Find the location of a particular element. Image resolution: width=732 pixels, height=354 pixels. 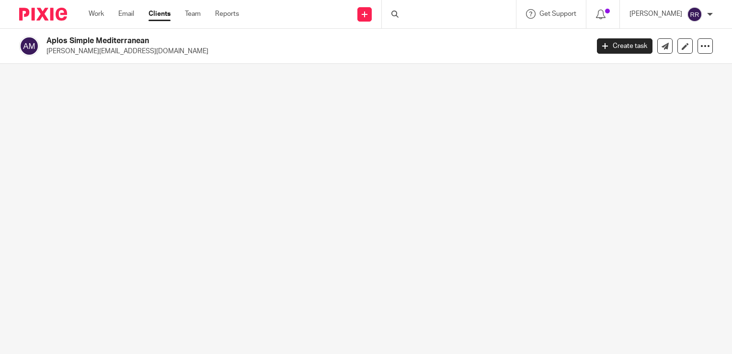

a: Email is located at coordinates (126, 14).